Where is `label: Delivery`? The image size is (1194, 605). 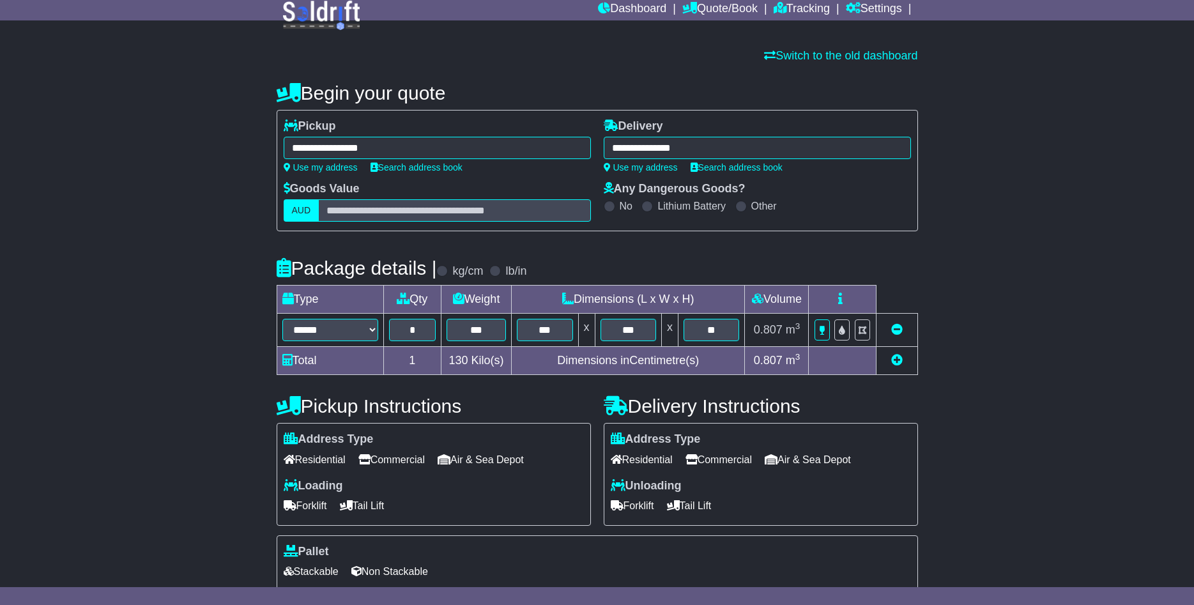 label: Delivery is located at coordinates (633, 126).